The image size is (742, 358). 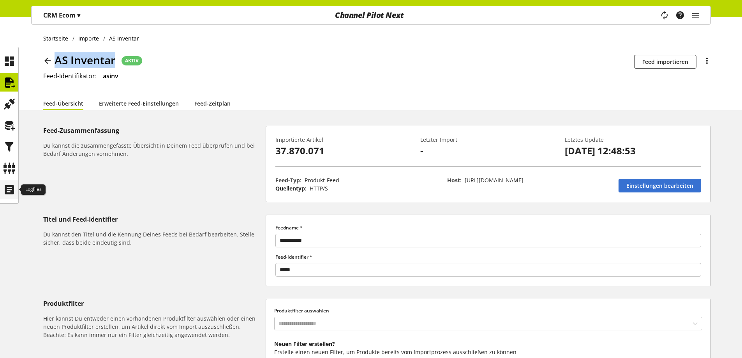 I want to click on nav: main navigation, so click(x=371, y=15).